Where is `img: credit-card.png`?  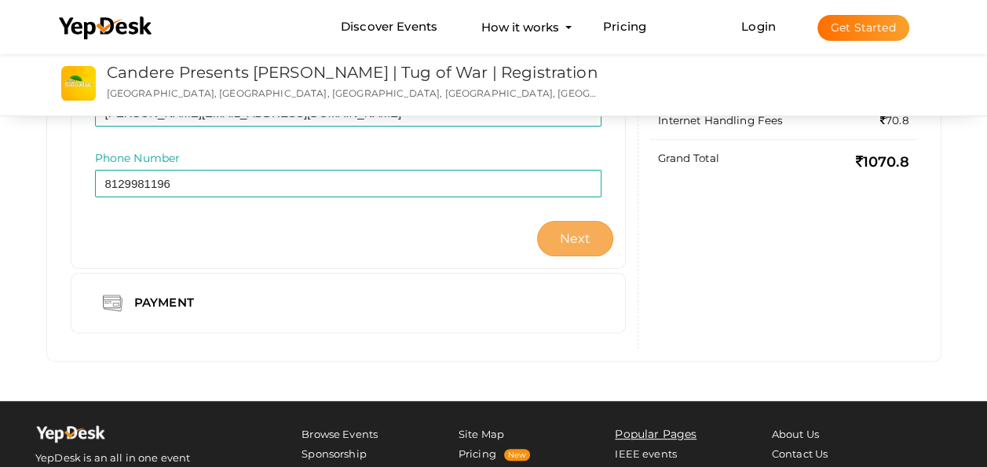
img: credit-card.png is located at coordinates (112, 302).